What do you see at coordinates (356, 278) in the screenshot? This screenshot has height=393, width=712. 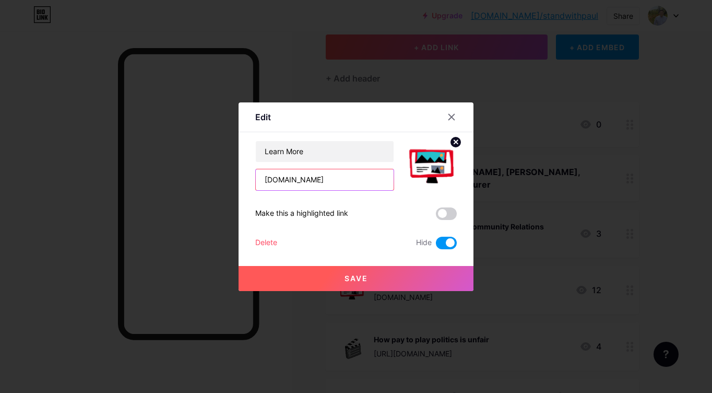 I see `button: Save` at bounding box center [356, 278].